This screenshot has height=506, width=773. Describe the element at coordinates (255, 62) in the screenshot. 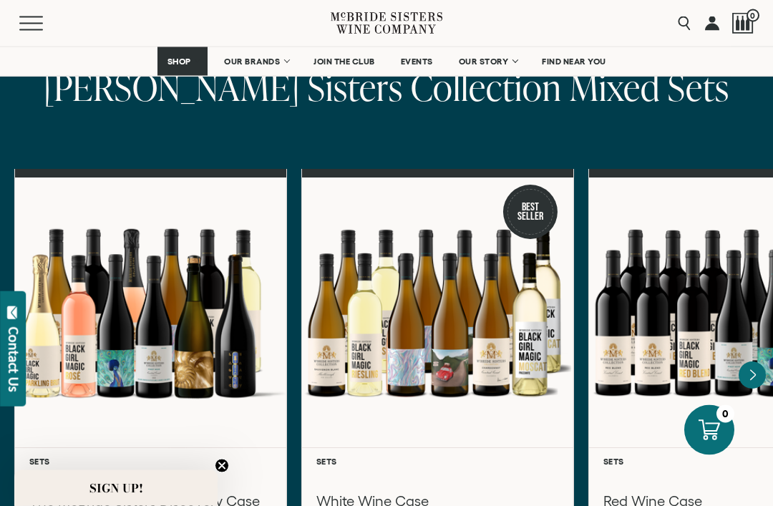

I see `a: OUR BRANDS` at that location.